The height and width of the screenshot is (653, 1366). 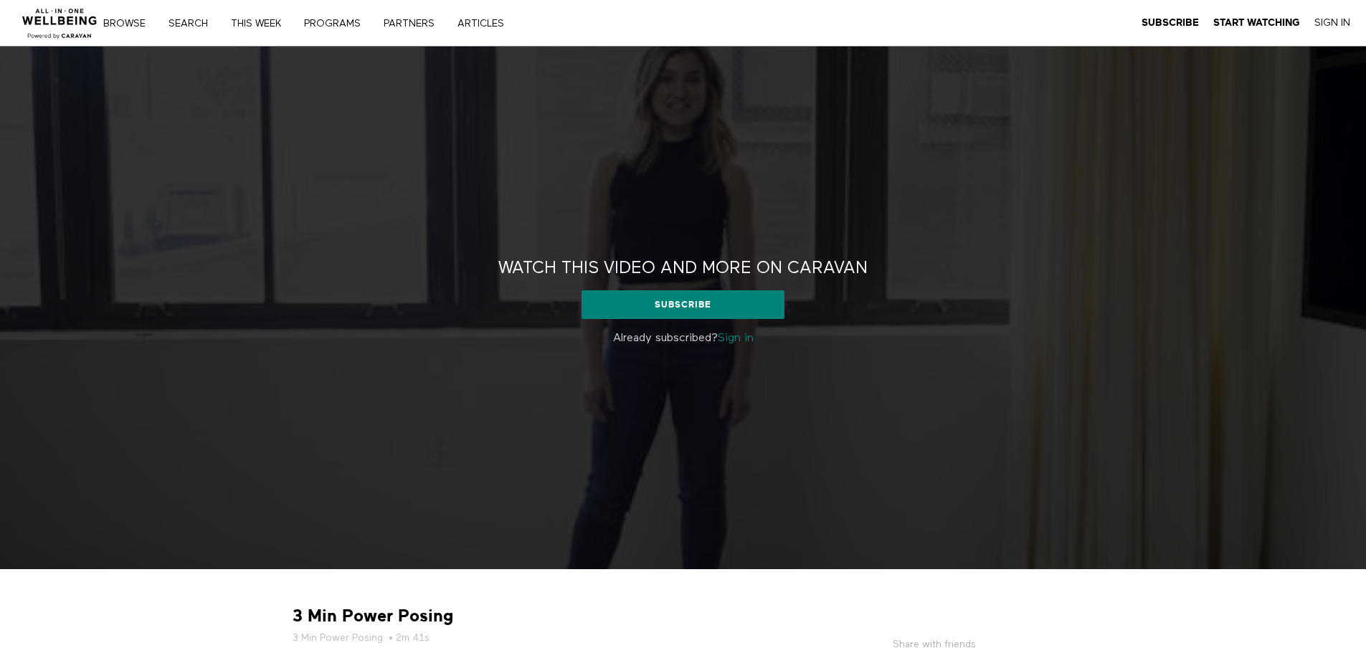 I want to click on strong: 3 Min Power Posing, so click(x=373, y=616).